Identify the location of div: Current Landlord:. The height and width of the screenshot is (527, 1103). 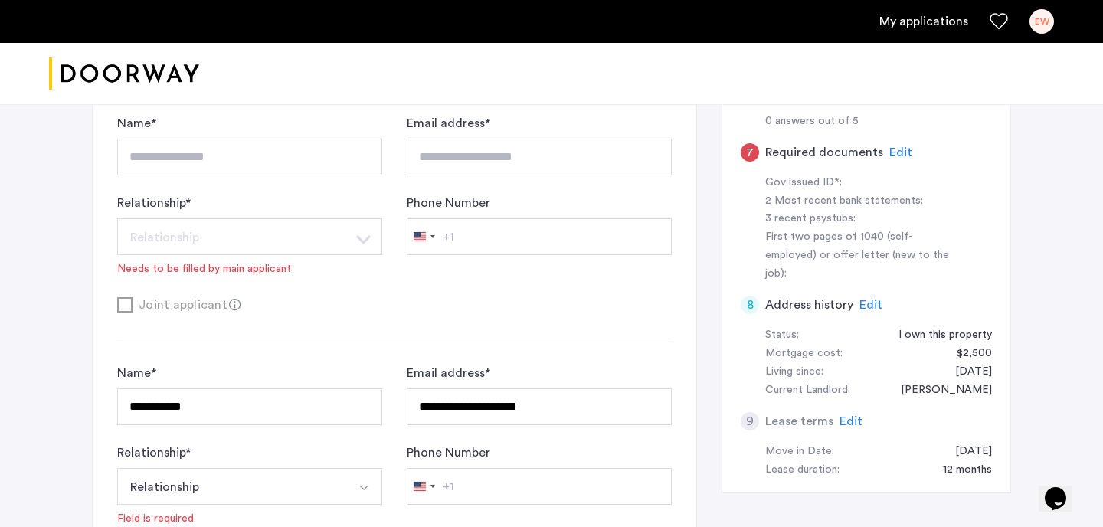
(807, 391).